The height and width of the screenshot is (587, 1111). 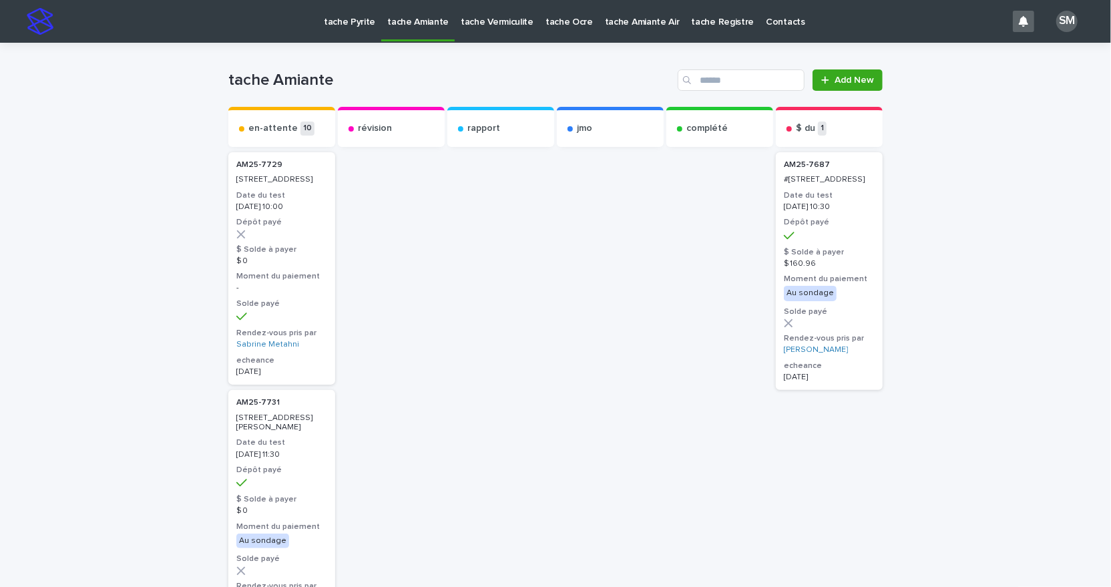 What do you see at coordinates (282, 403) in the screenshot?
I see `p: AM25-7731` at bounding box center [282, 403].